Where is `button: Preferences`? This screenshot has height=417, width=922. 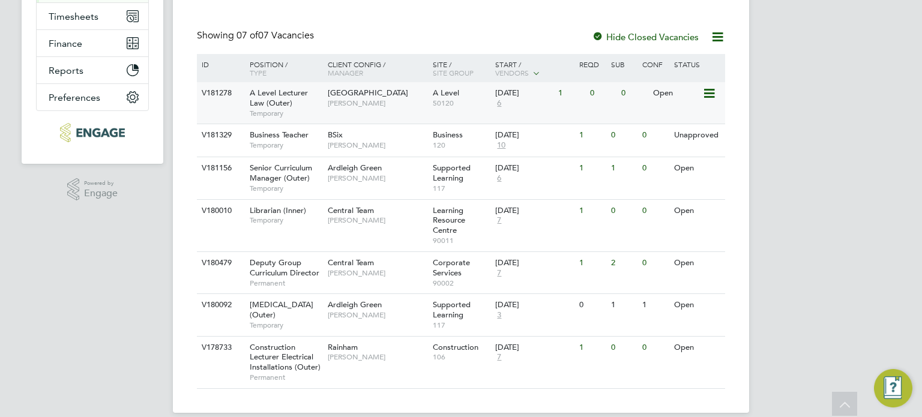
button: Preferences is located at coordinates (92, 97).